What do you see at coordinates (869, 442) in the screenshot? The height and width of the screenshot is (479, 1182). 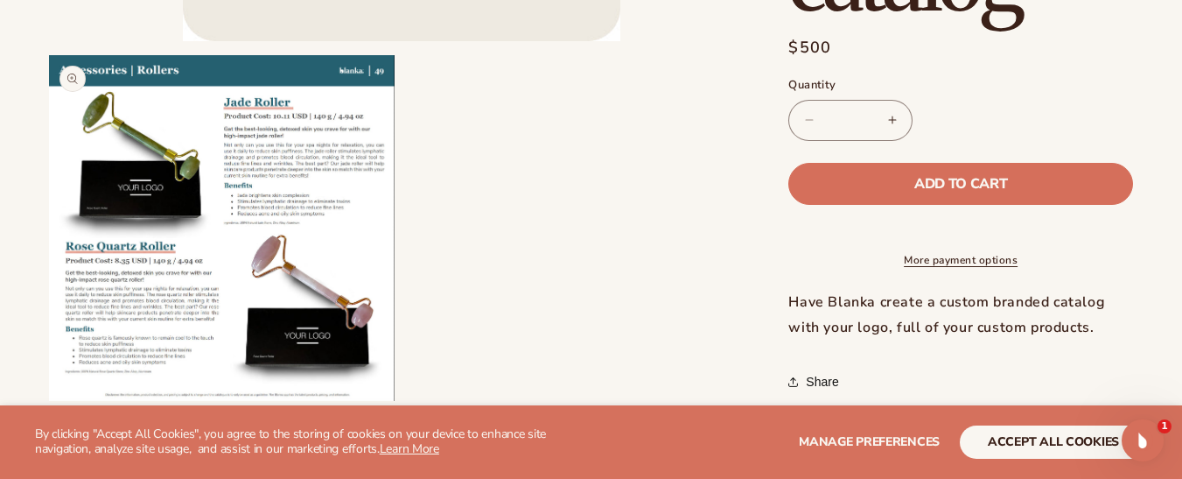 I see `button: Manage preferences` at bounding box center [869, 442].